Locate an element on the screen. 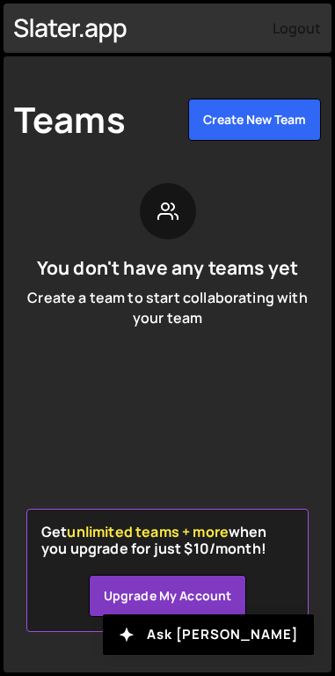  h2: You don't have any teams yet is located at coordinates (167, 267).